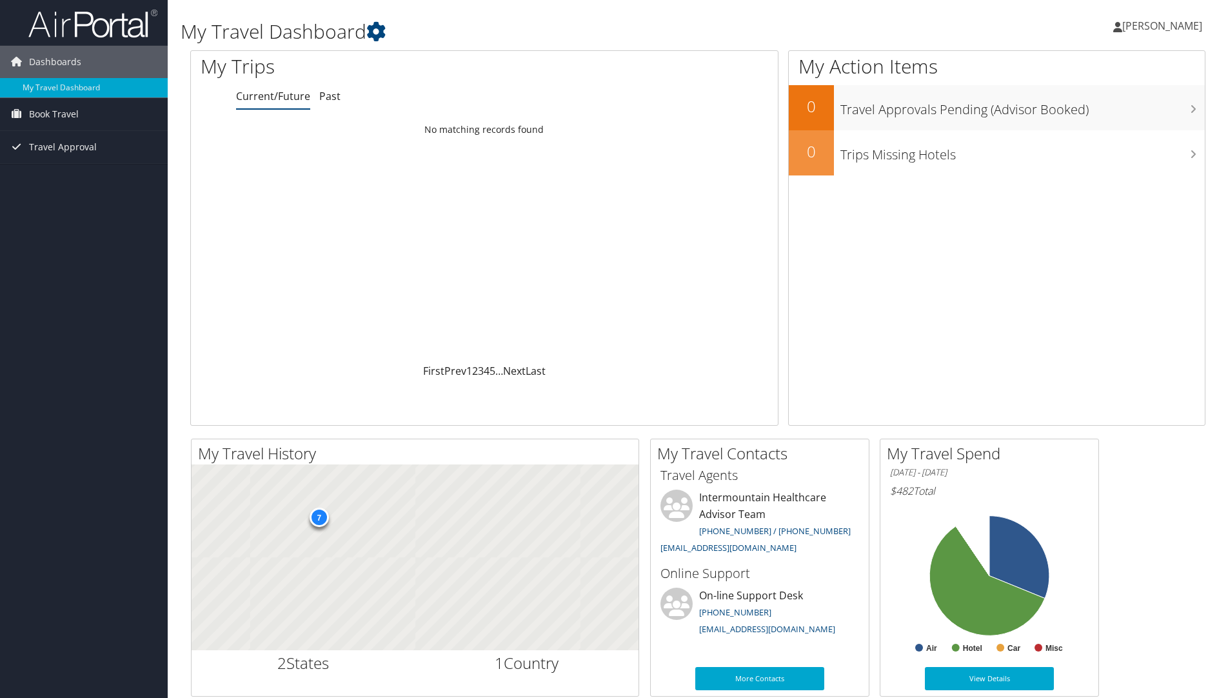 This screenshot has height=698, width=1228. Describe the element at coordinates (535, 371) in the screenshot. I see `a: Last` at that location.